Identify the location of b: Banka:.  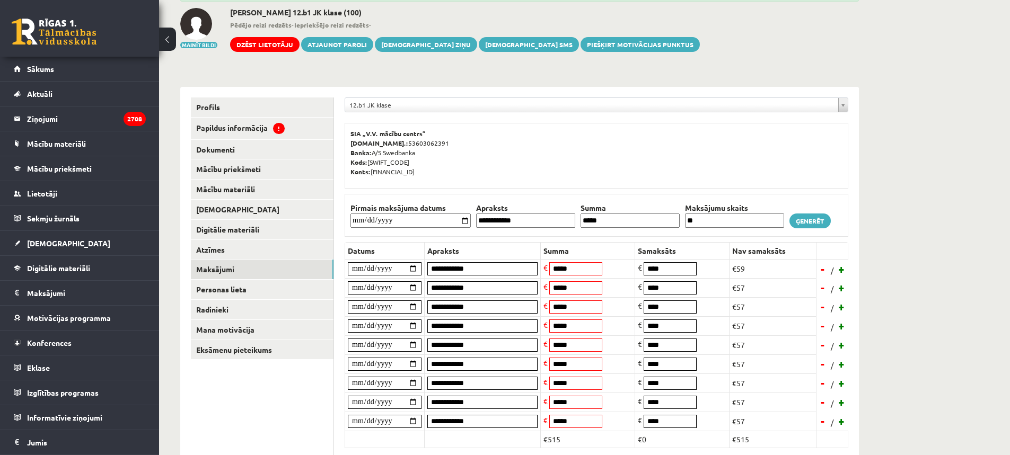
(361, 153).